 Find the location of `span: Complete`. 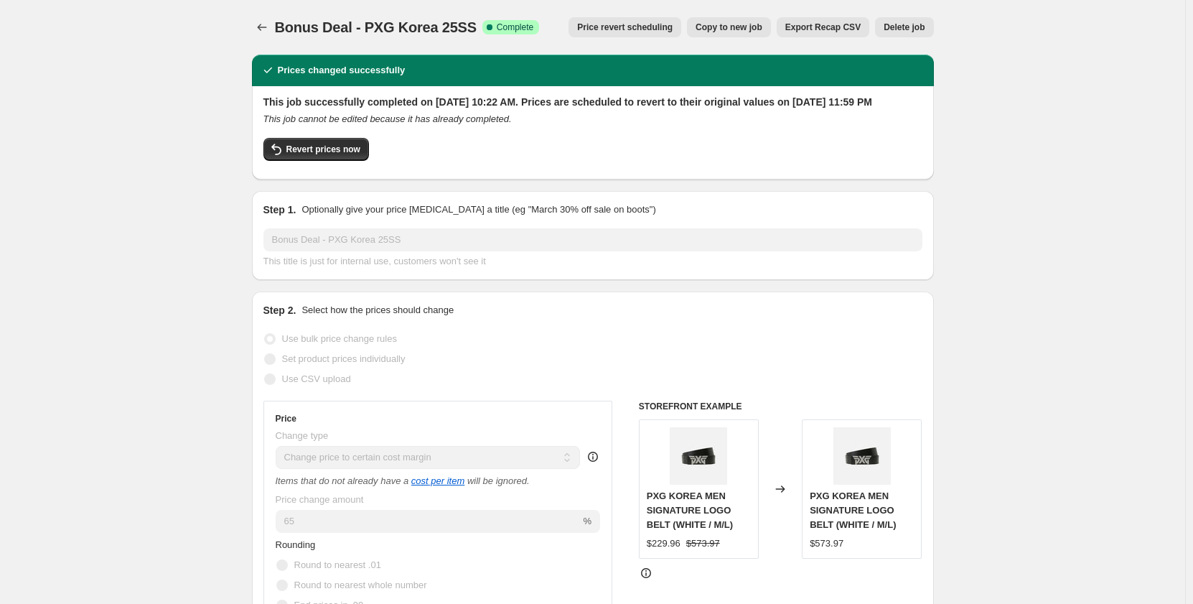

span: Complete is located at coordinates (515, 27).